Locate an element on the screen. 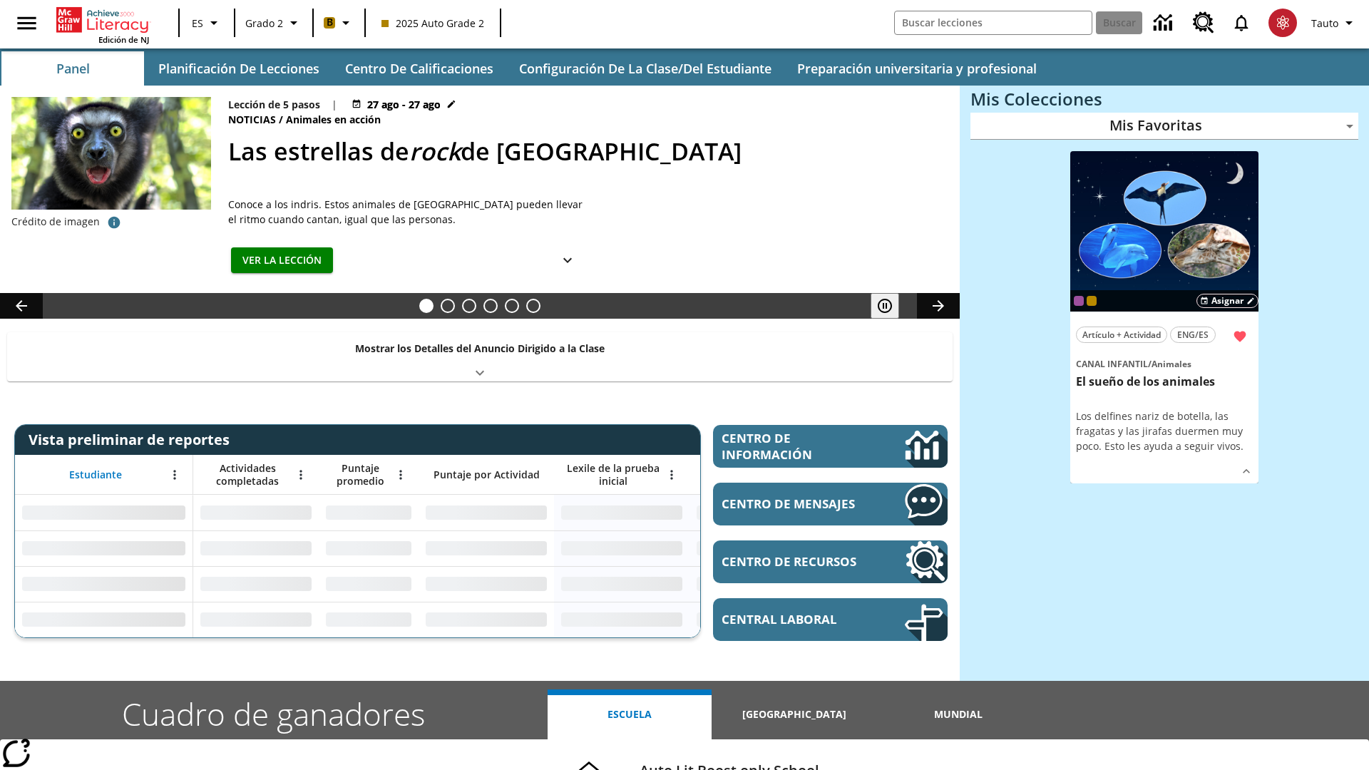  div: Mostrar los Detalles del Anuncio Dirigido a la Clase is located at coordinates (480, 357).